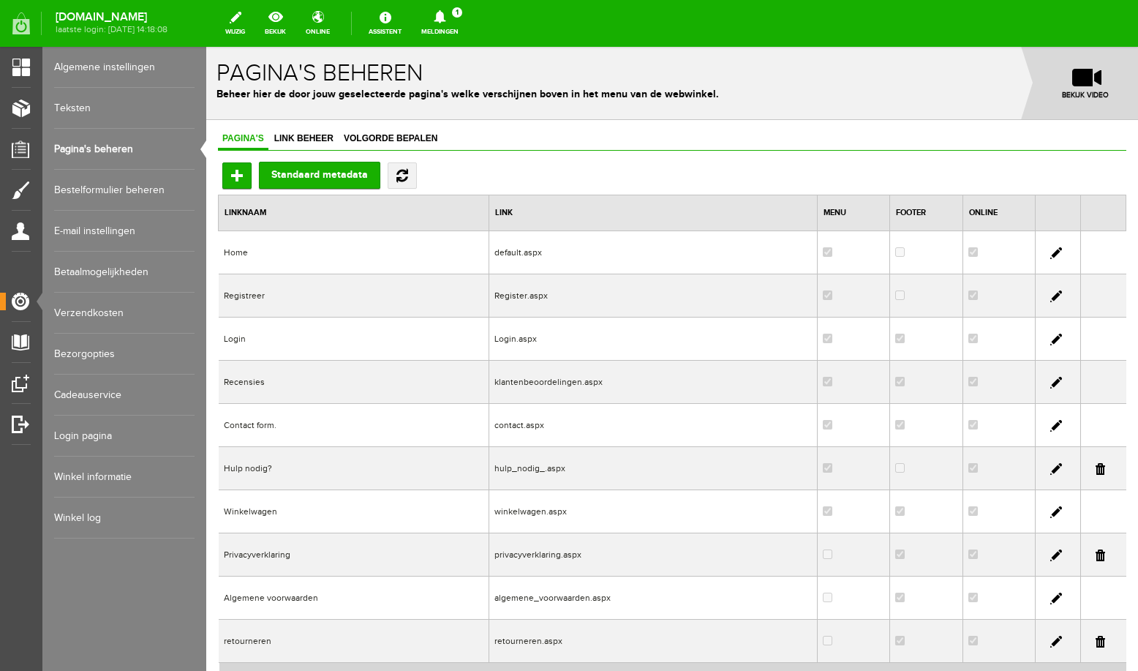 This screenshot has height=671, width=1138. What do you see at coordinates (124, 149) in the screenshot?
I see `a: Pagina's beheren` at bounding box center [124, 149].